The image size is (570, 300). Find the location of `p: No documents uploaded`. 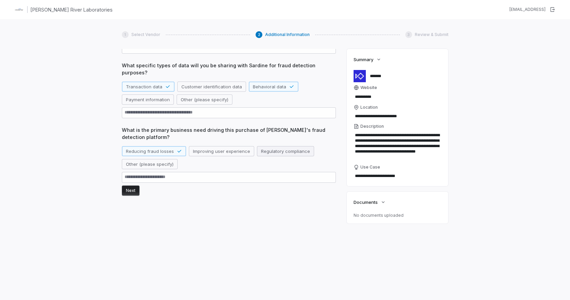

p: No documents uploaded is located at coordinates (397, 216).